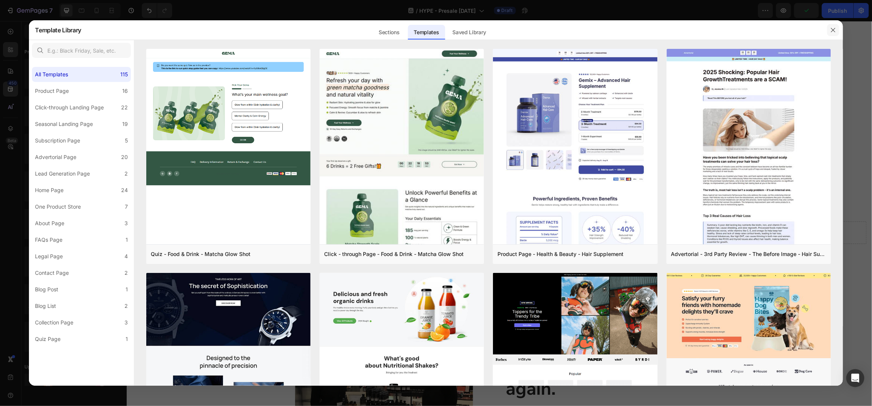 This screenshot has height=406, width=872. What do you see at coordinates (48, 339) in the screenshot?
I see `div: Quiz Page` at bounding box center [48, 339].